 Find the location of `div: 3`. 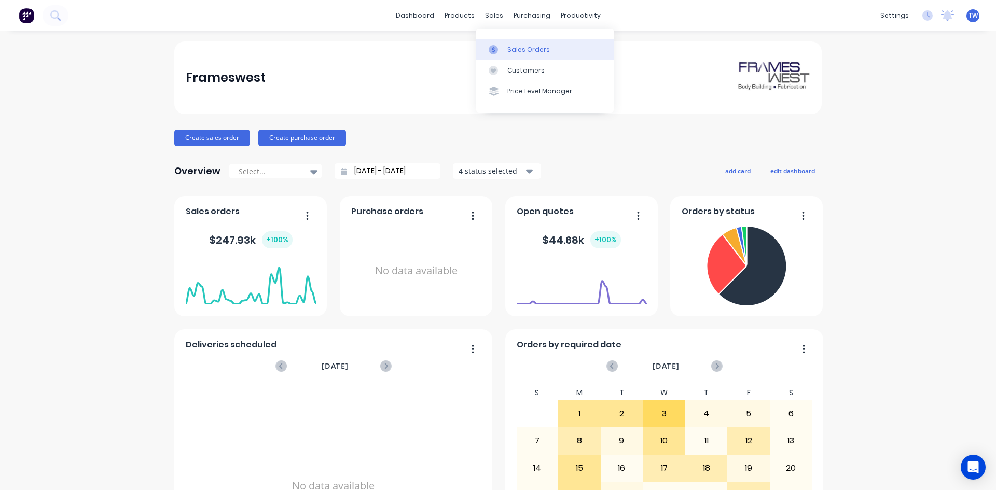

div: 3 is located at coordinates (664, 414).